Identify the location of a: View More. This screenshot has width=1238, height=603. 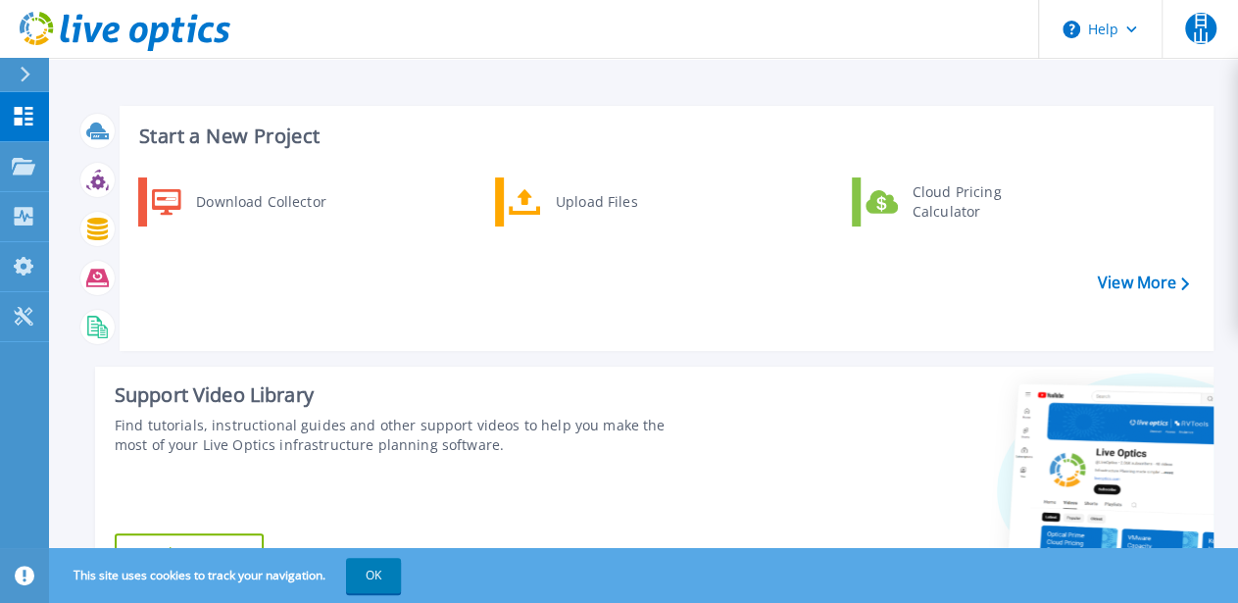
(1143, 282).